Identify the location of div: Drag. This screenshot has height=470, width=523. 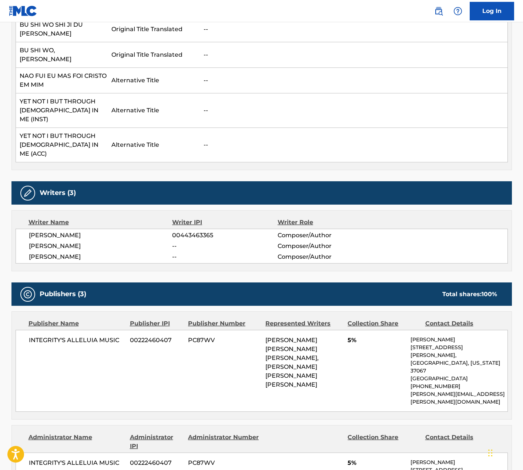
(491, 453).